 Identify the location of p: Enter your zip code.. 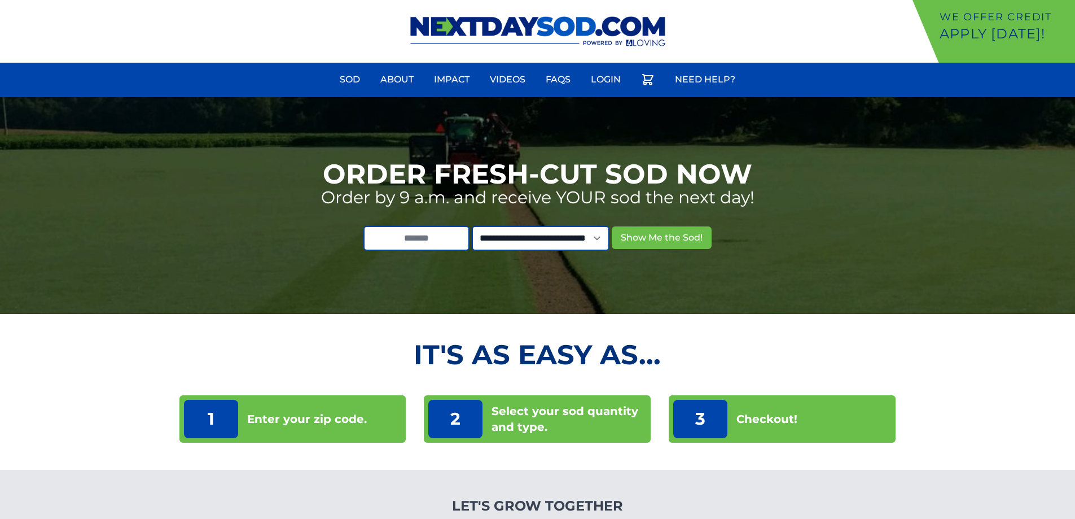
(307, 419).